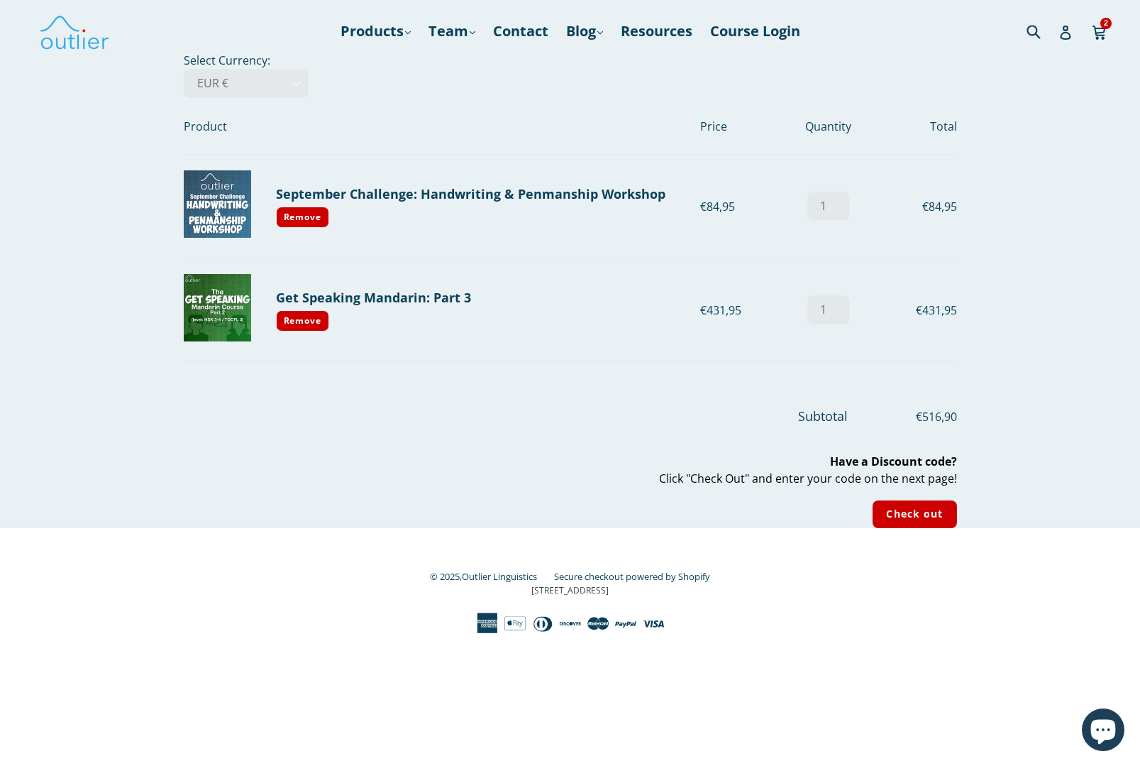 The height and width of the screenshot is (766, 1140). I want to click on a: 2, so click(1100, 31).